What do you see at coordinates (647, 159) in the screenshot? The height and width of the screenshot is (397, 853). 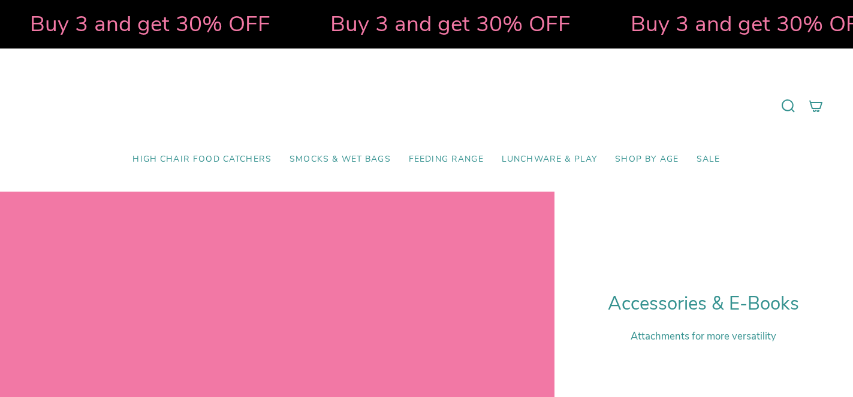 I see `a: Shop by Age` at bounding box center [647, 159].